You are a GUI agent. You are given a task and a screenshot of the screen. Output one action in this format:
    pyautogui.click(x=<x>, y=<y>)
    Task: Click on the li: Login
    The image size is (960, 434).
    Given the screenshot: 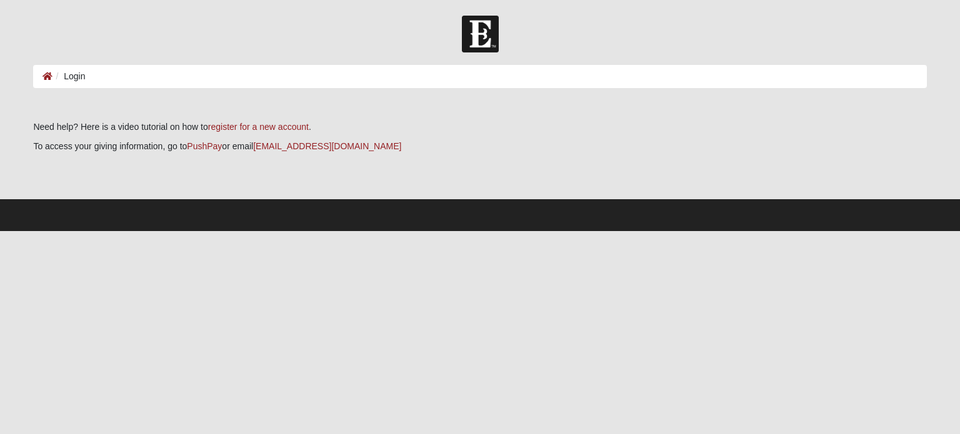 What is the action you would take?
    pyautogui.click(x=69, y=76)
    